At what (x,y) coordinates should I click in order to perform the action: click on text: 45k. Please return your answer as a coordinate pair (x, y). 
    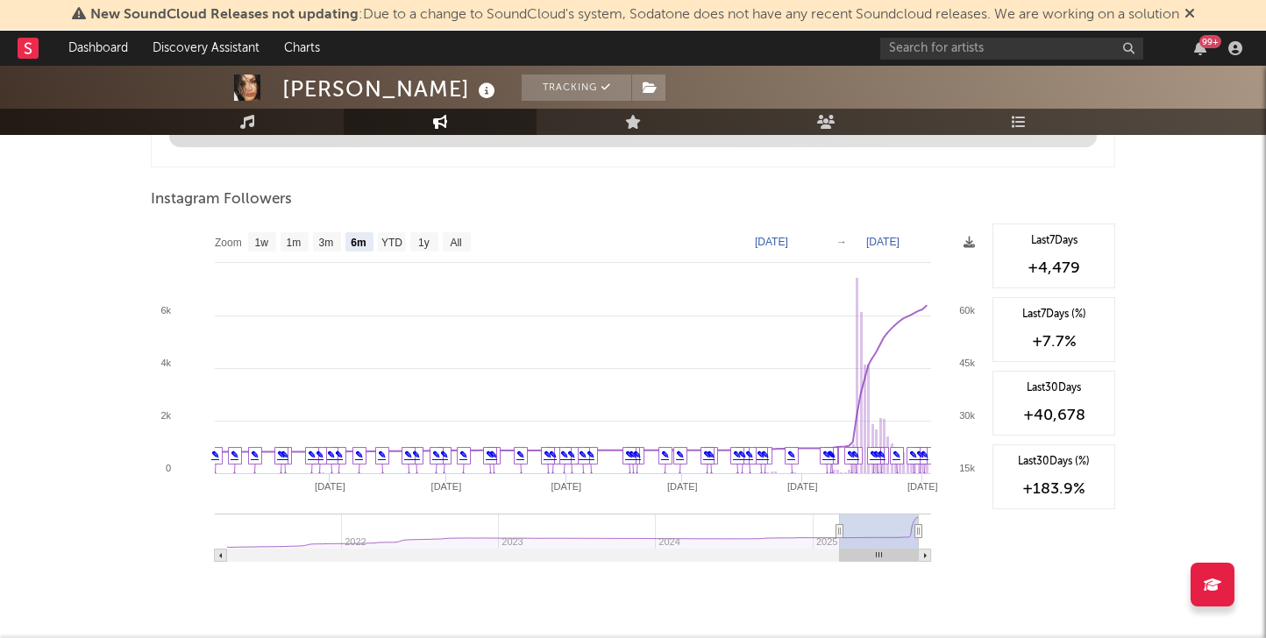
    Looking at the image, I should click on (967, 363).